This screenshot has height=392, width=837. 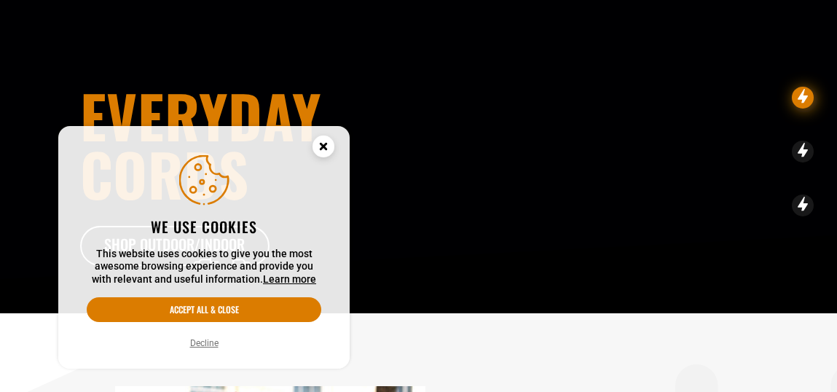 What do you see at coordinates (289, 279) in the screenshot?
I see `a: Learn more` at bounding box center [289, 279].